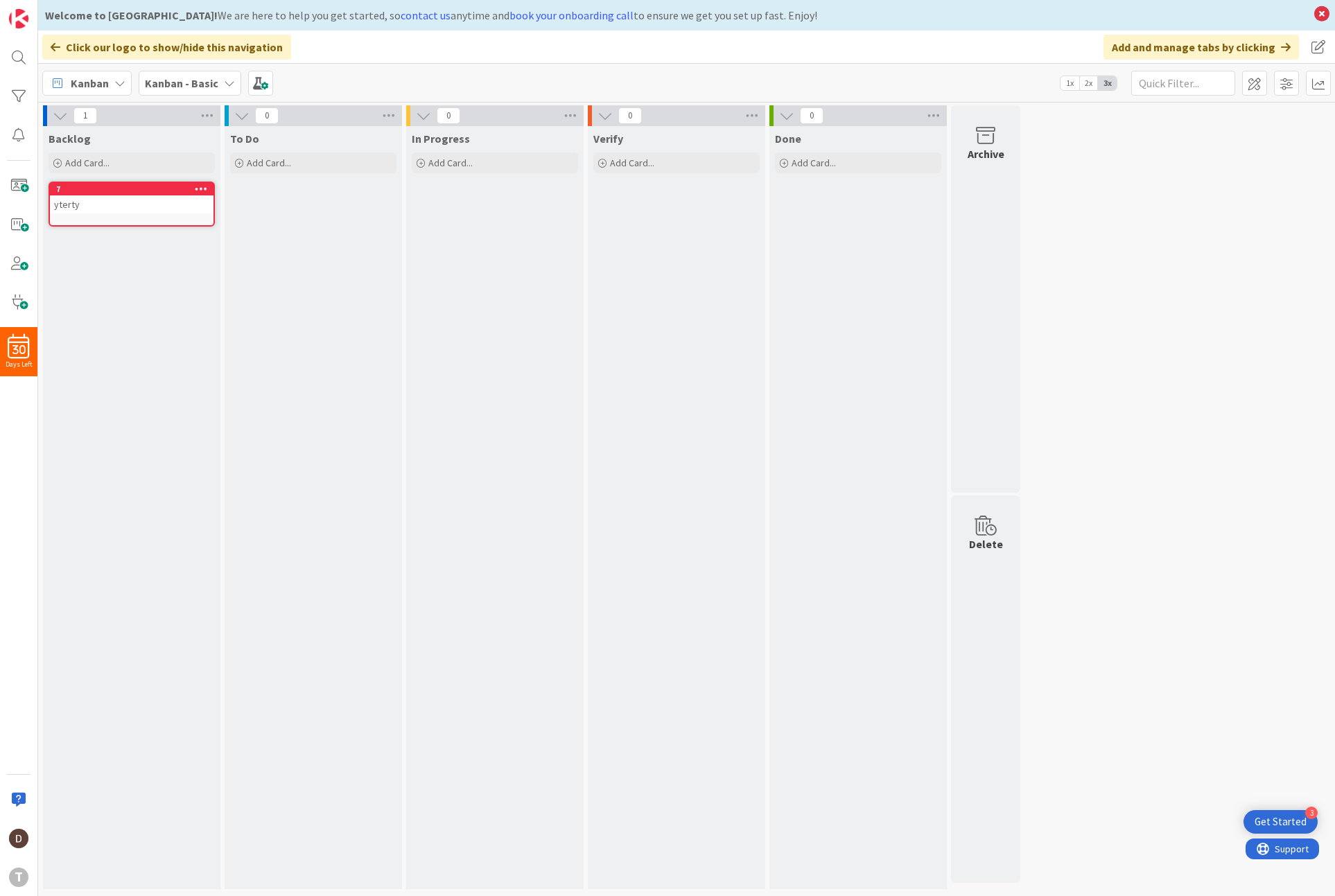 This screenshot has width=1335, height=896. What do you see at coordinates (986, 544) in the screenshot?
I see `div: Delete` at bounding box center [986, 544].